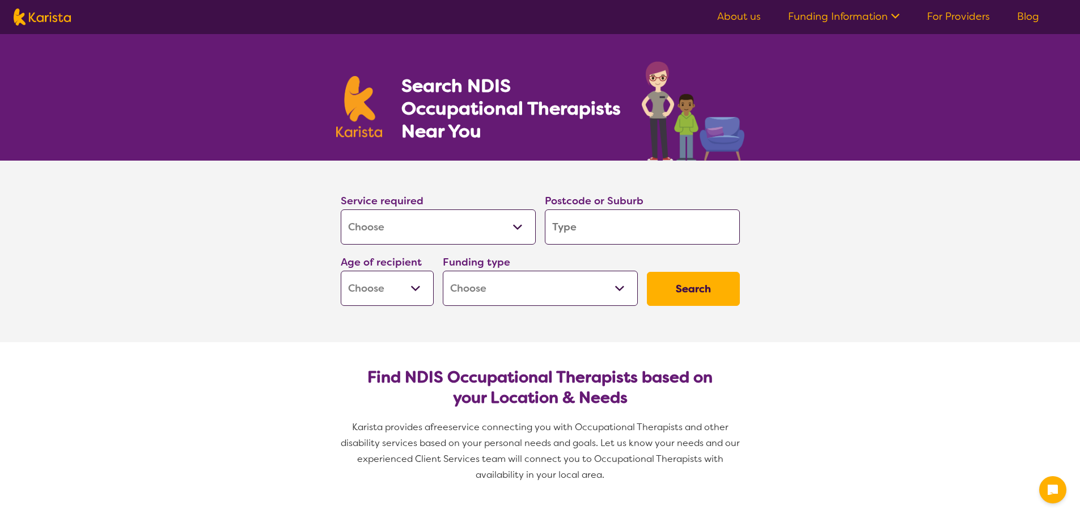 This screenshot has height=517, width=1080. I want to click on span: free, so click(439, 426).